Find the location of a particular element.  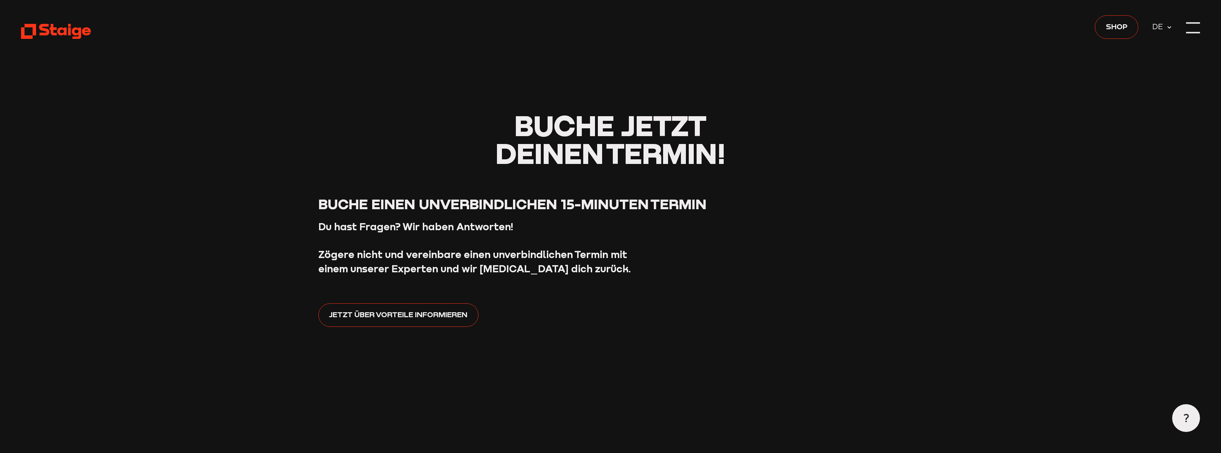

strong: Zögere nicht und vereinbare einen unverbindlichen Termin mit einem unserer Experten und wir [MEDI... is located at coordinates (474, 261).